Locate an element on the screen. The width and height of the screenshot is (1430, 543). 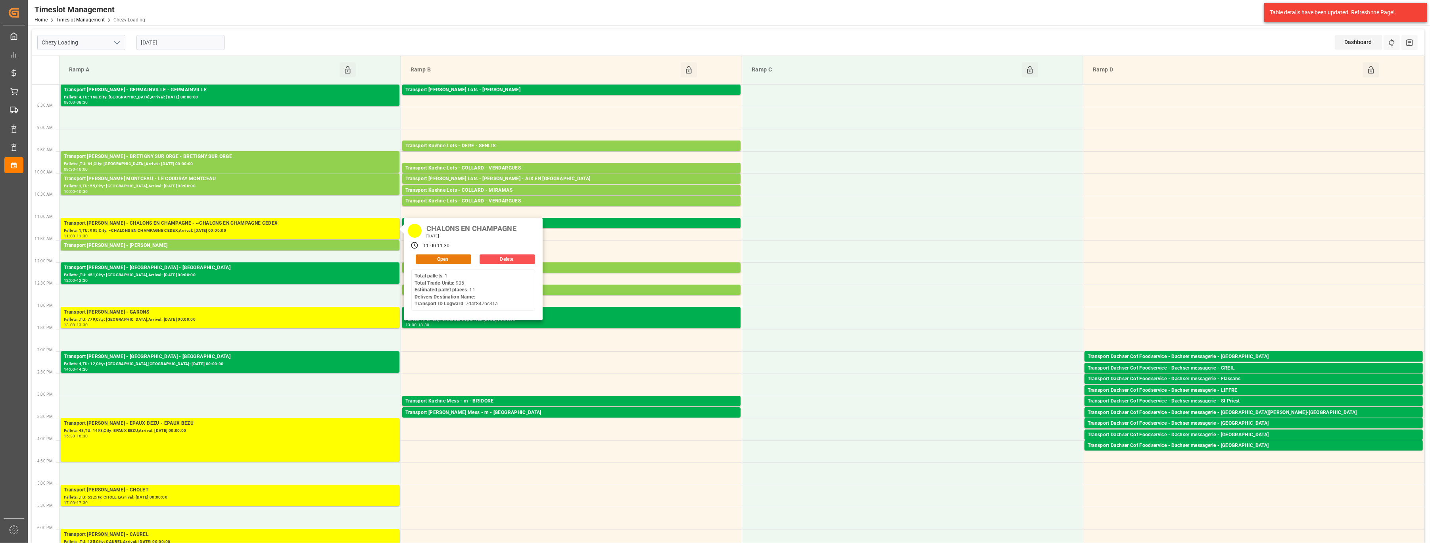
div: 14:30 is located at coordinates (82, 369).